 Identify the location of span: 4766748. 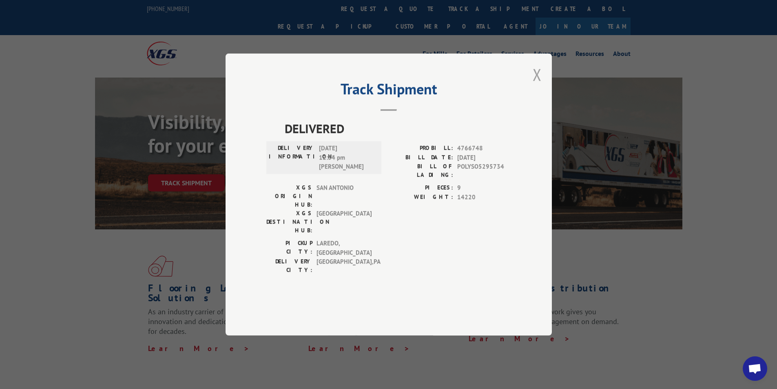
(484, 148).